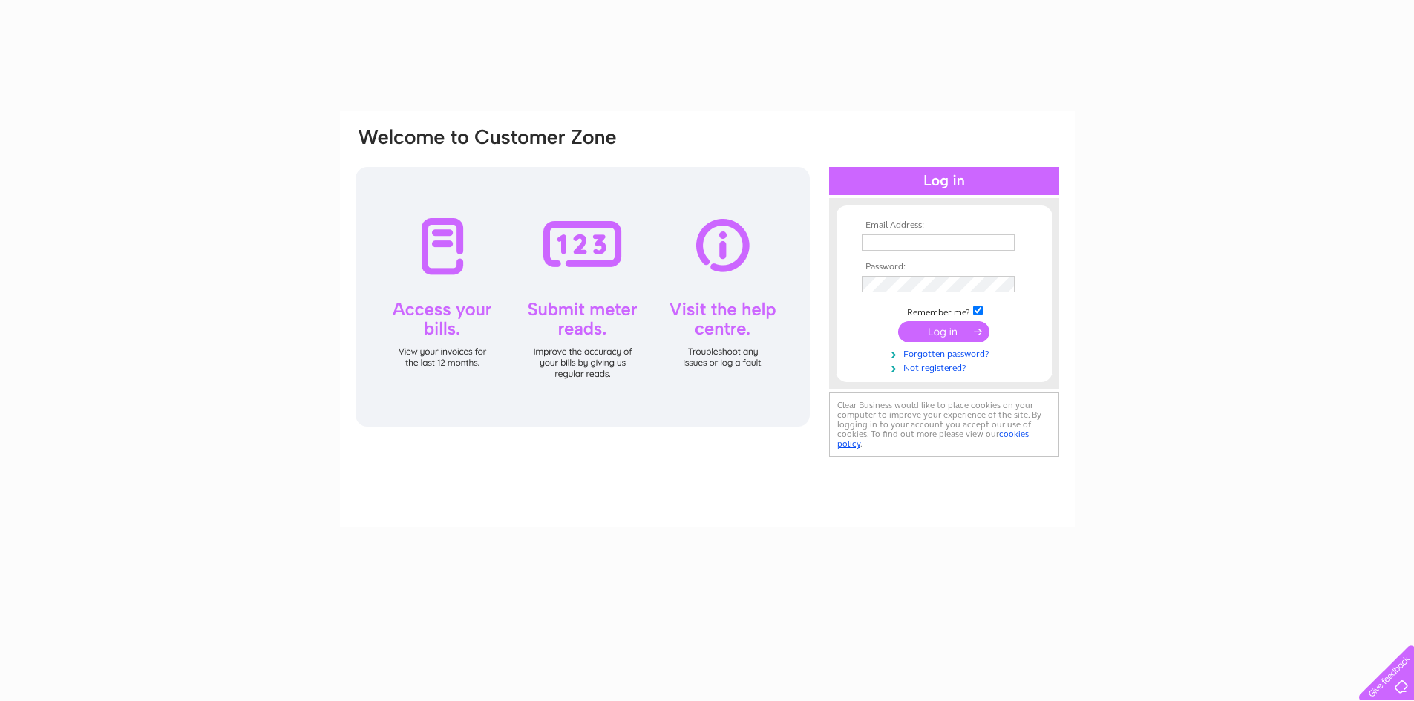  What do you see at coordinates (944, 425) in the screenshot?
I see `div: Clear Business would like to place cookies on your computer to improve your experience of the sit...` at bounding box center [944, 425].